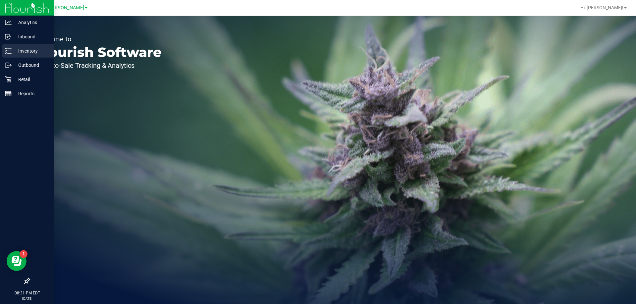 This screenshot has height=304, width=636. I want to click on inline-svg: Retail, so click(8, 79).